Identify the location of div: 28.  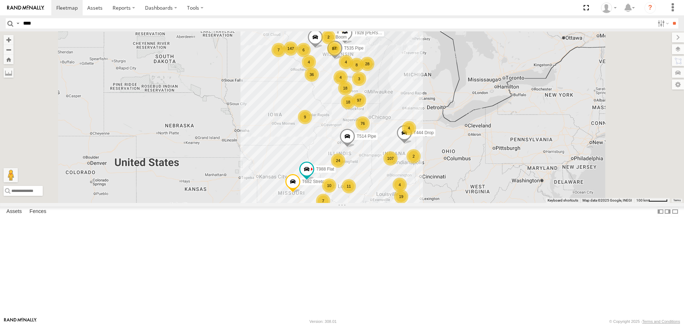
(367, 64).